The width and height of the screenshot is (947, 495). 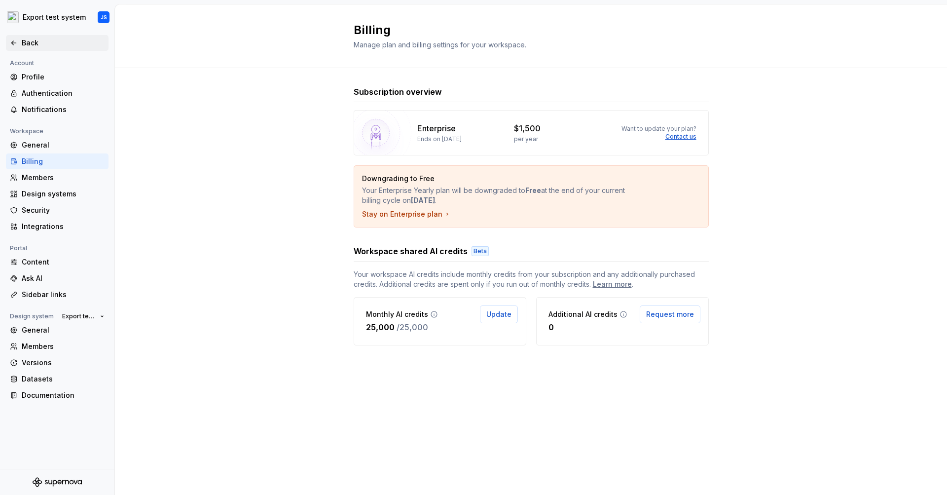 What do you see at coordinates (63, 295) in the screenshot?
I see `div: Sidebar links` at bounding box center [63, 295].